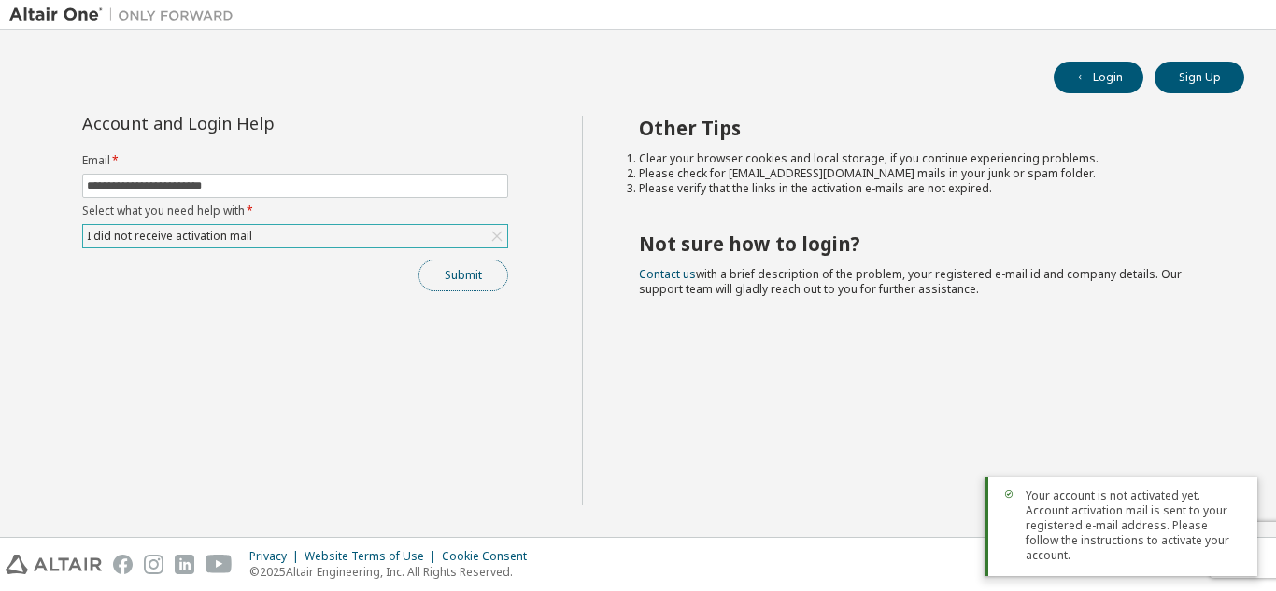 This screenshot has width=1276, height=591. What do you see at coordinates (184, 564) in the screenshot?
I see `img: linkedin.svg` at bounding box center [184, 564].